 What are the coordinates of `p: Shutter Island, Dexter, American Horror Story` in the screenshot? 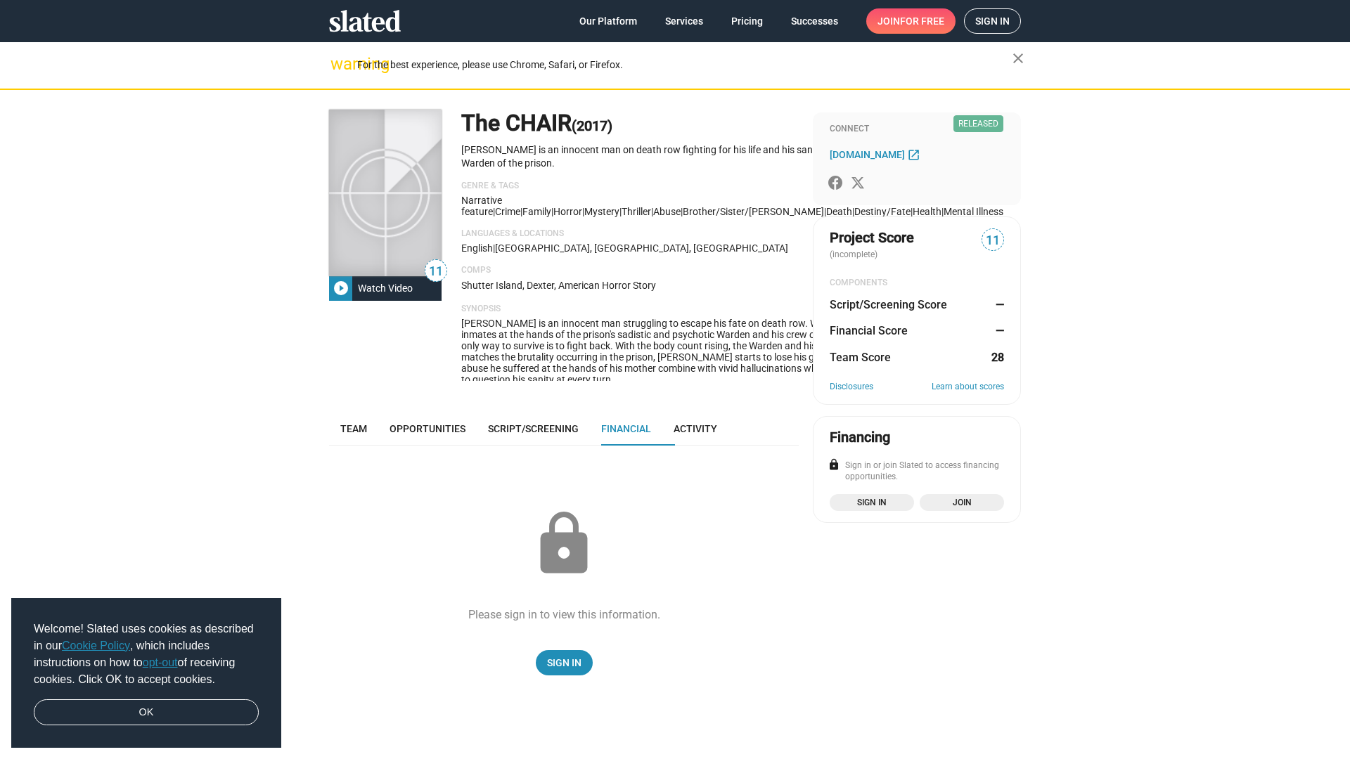 It's located at (732, 285).